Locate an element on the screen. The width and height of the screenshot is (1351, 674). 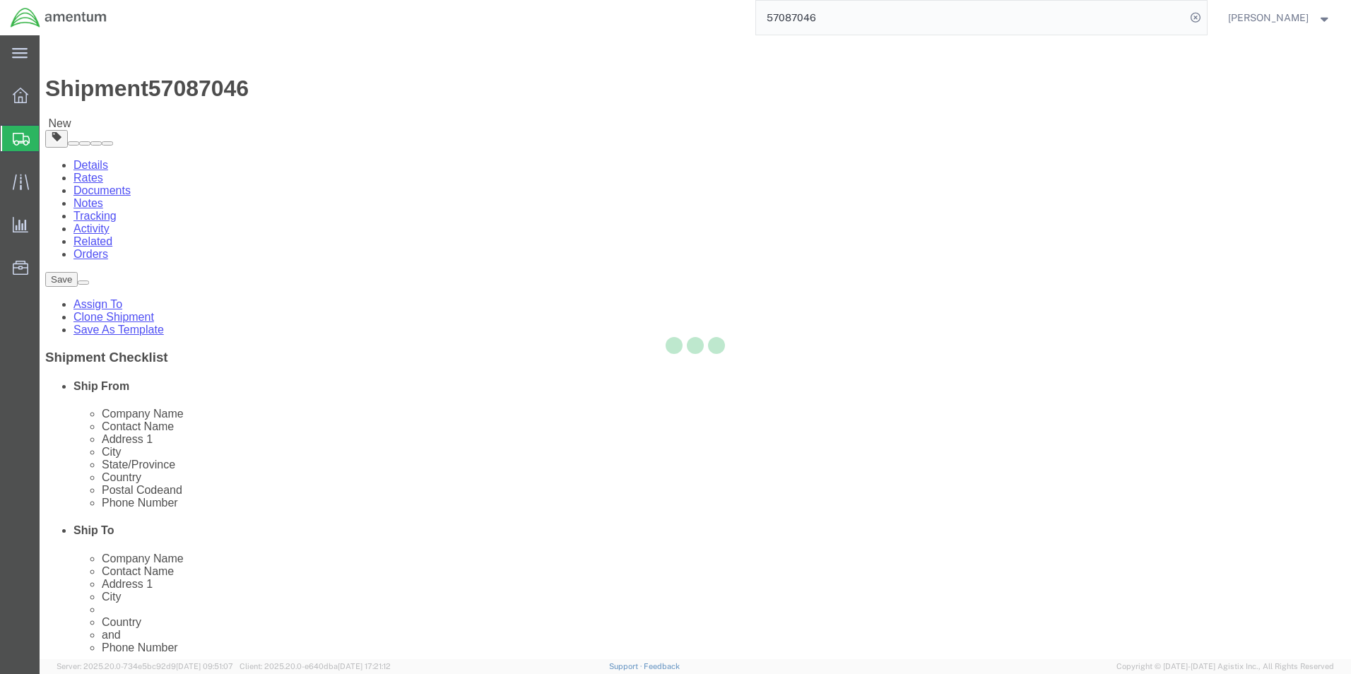
img: logo is located at coordinates (59, 18).